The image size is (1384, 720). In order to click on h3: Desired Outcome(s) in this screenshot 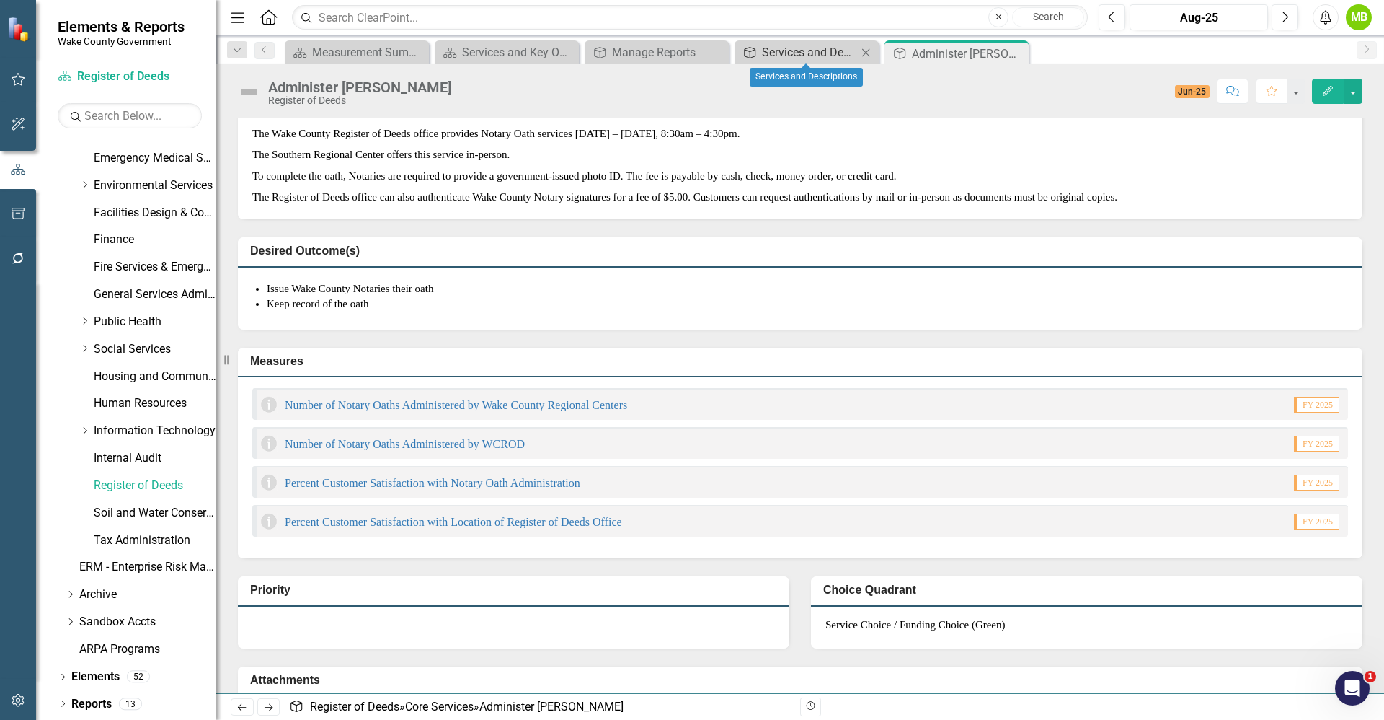, I will do `click(803, 251)`.